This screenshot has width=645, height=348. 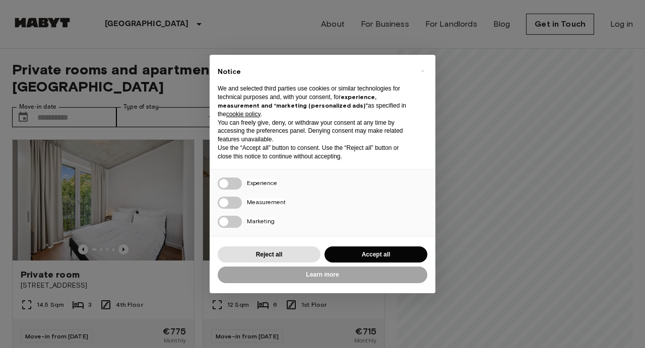 What do you see at coordinates (314, 153) in the screenshot?
I see `p: Use the “Accept all” button to consent. Use the “Reject all” button or close this notice to conti...` at bounding box center [314, 153].